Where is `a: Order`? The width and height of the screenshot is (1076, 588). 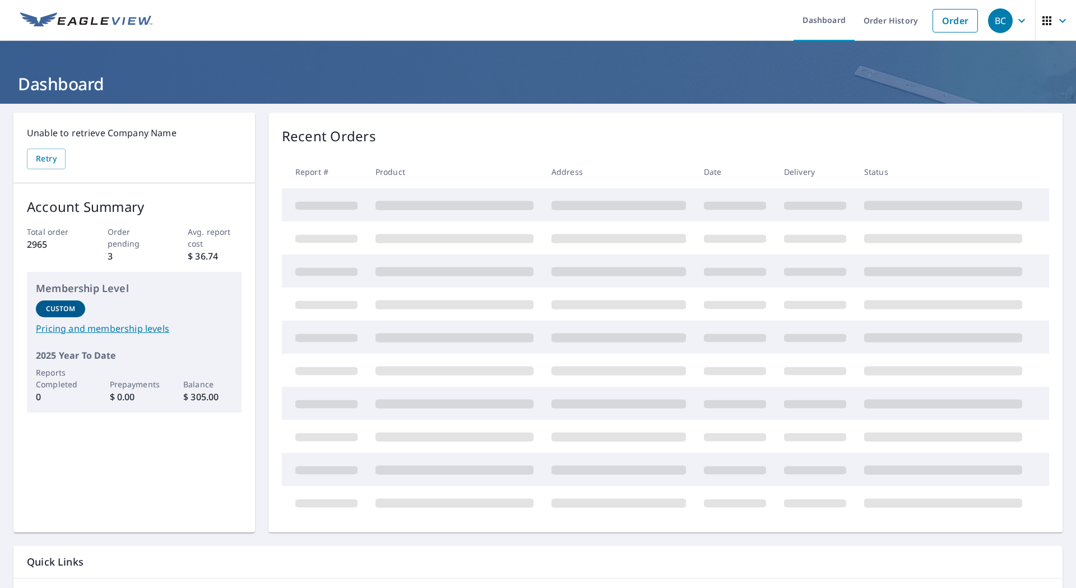 a: Order is located at coordinates (955, 21).